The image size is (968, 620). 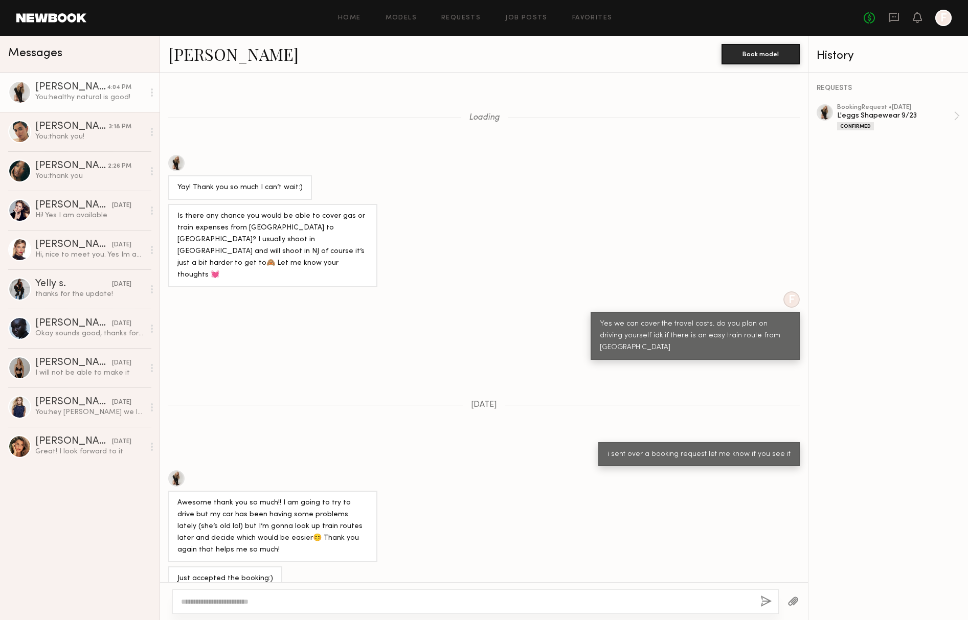 What do you see at coordinates (349, 18) in the screenshot?
I see `a: Home` at bounding box center [349, 18].